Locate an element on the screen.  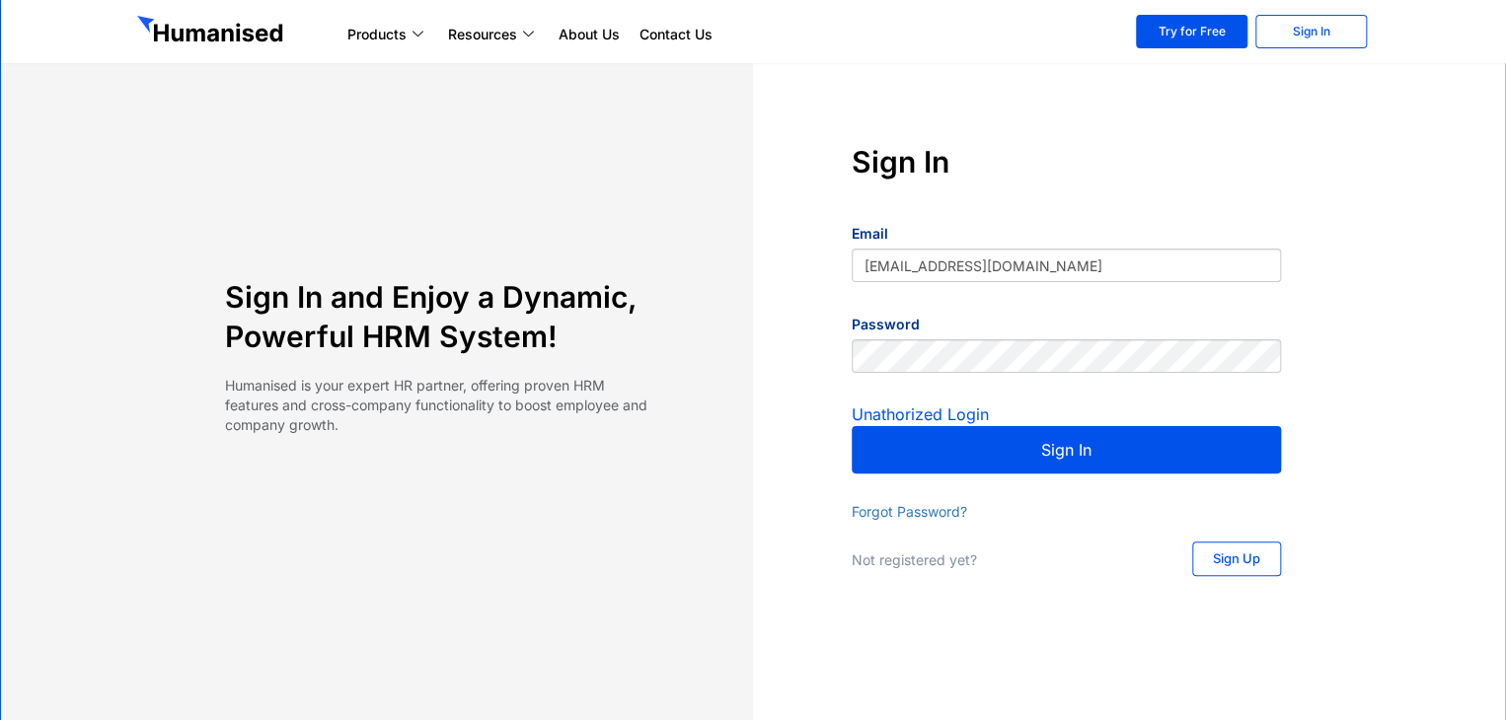
img: GetHumanised Logo is located at coordinates (212, 32).